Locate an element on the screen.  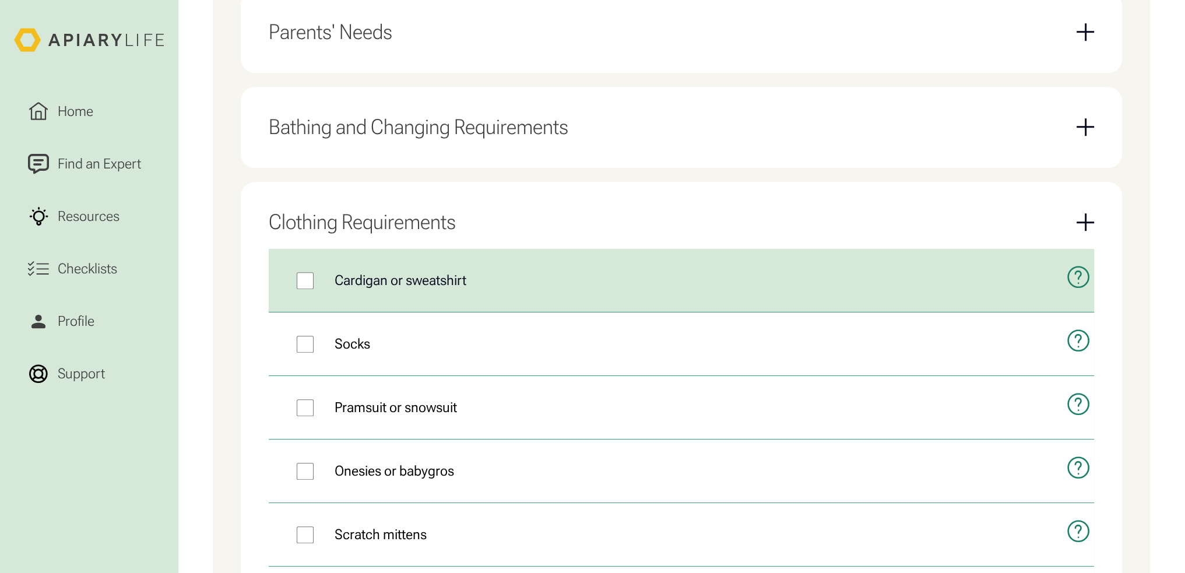
a: Checklists is located at coordinates (89, 269).